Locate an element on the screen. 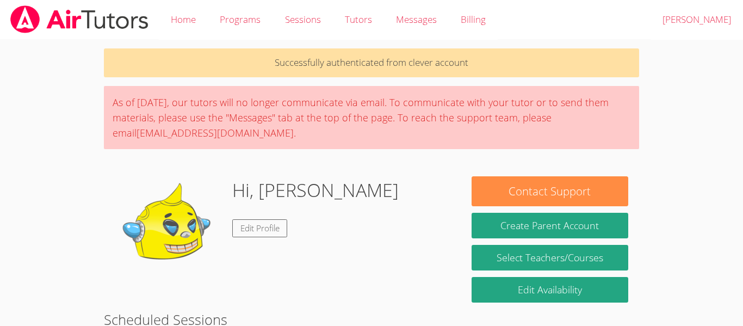 The width and height of the screenshot is (743, 326). a: Edit Availability is located at coordinates (550, 289).